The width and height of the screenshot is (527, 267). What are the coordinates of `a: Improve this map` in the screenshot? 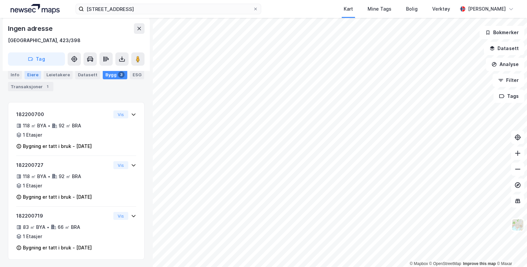 It's located at (479, 263).